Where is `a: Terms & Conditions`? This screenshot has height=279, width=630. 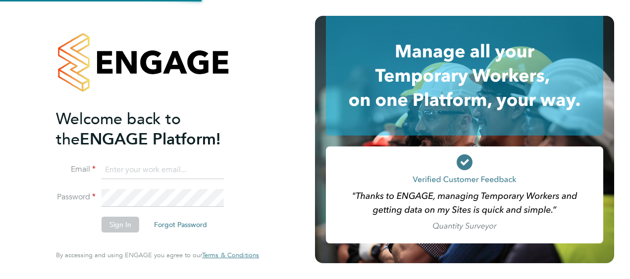 a: Terms & Conditions is located at coordinates (230, 255).